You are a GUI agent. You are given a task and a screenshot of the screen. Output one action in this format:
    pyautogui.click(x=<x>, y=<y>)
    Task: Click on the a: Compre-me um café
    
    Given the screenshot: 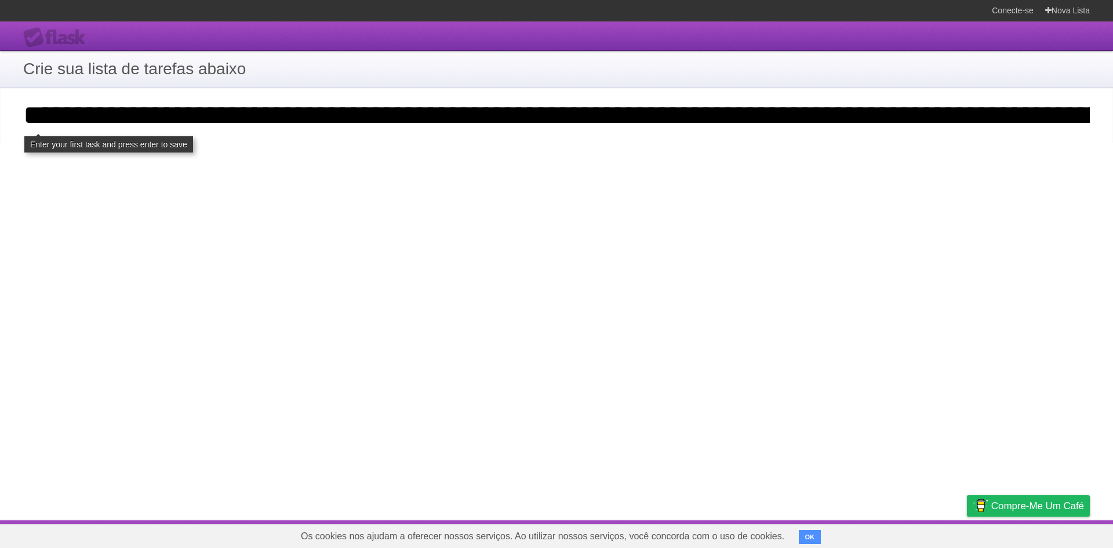 What is the action you would take?
    pyautogui.click(x=1029, y=506)
    